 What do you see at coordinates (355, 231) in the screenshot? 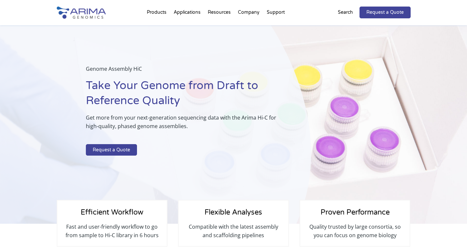
I see `p: Quality trusted by large consortia, so you can focus on genome biology` at bounding box center [355, 231].